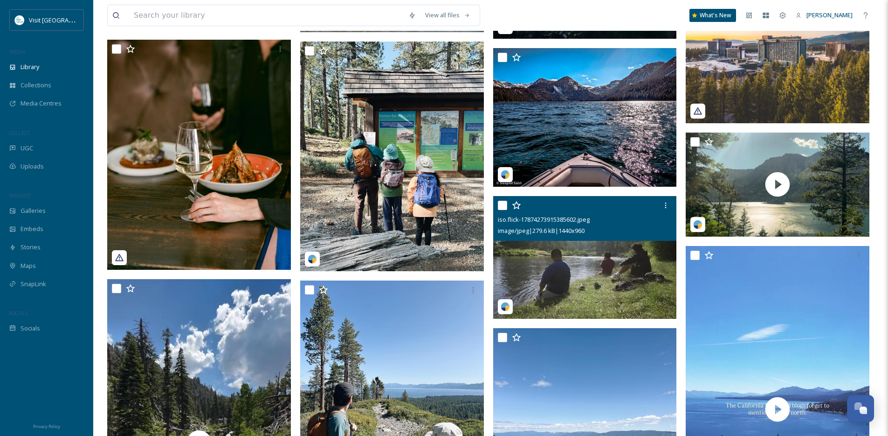  Describe the element at coordinates (33, 210) in the screenshot. I see `span: Galleries` at that location.